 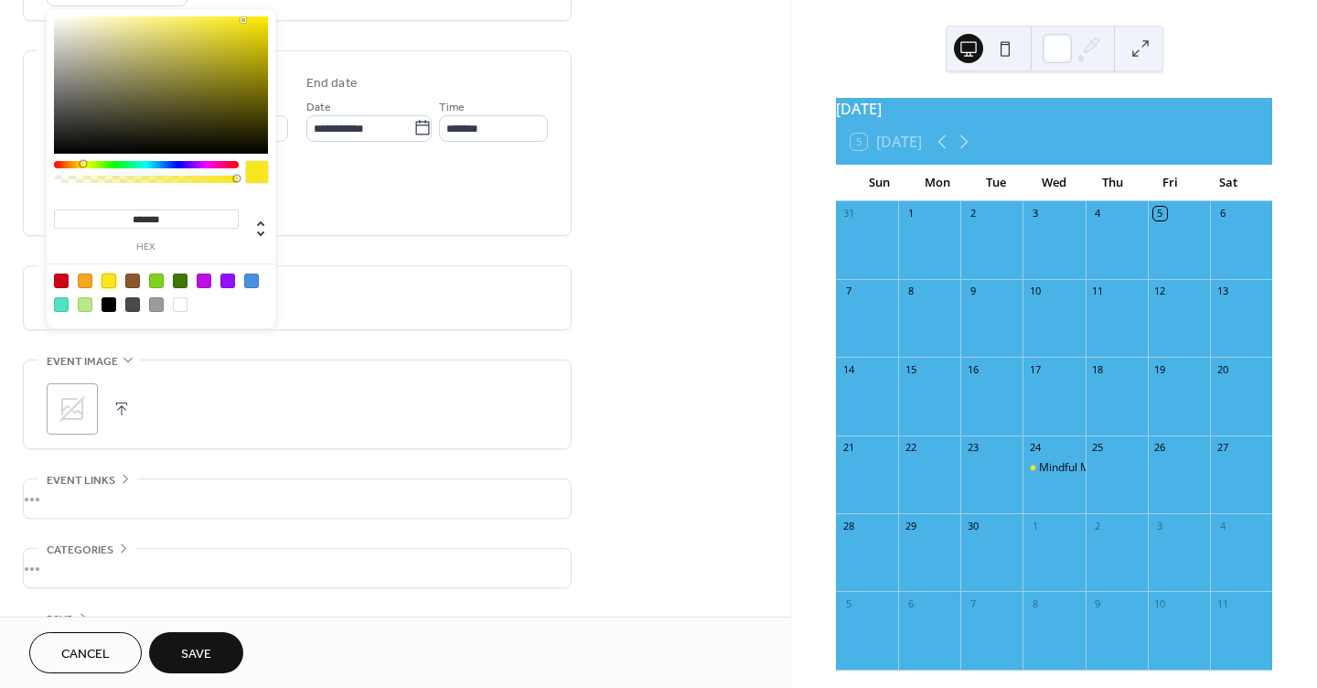 What do you see at coordinates (1034, 369) in the screenshot?
I see `div: 17` at bounding box center [1034, 369].